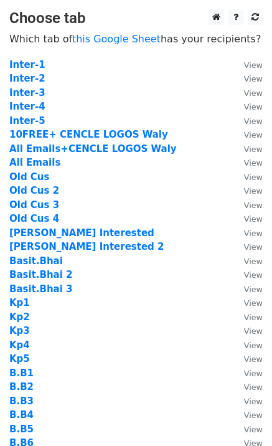  What do you see at coordinates (41, 275) in the screenshot?
I see `strong: Basit.Bhai 2` at bounding box center [41, 275].